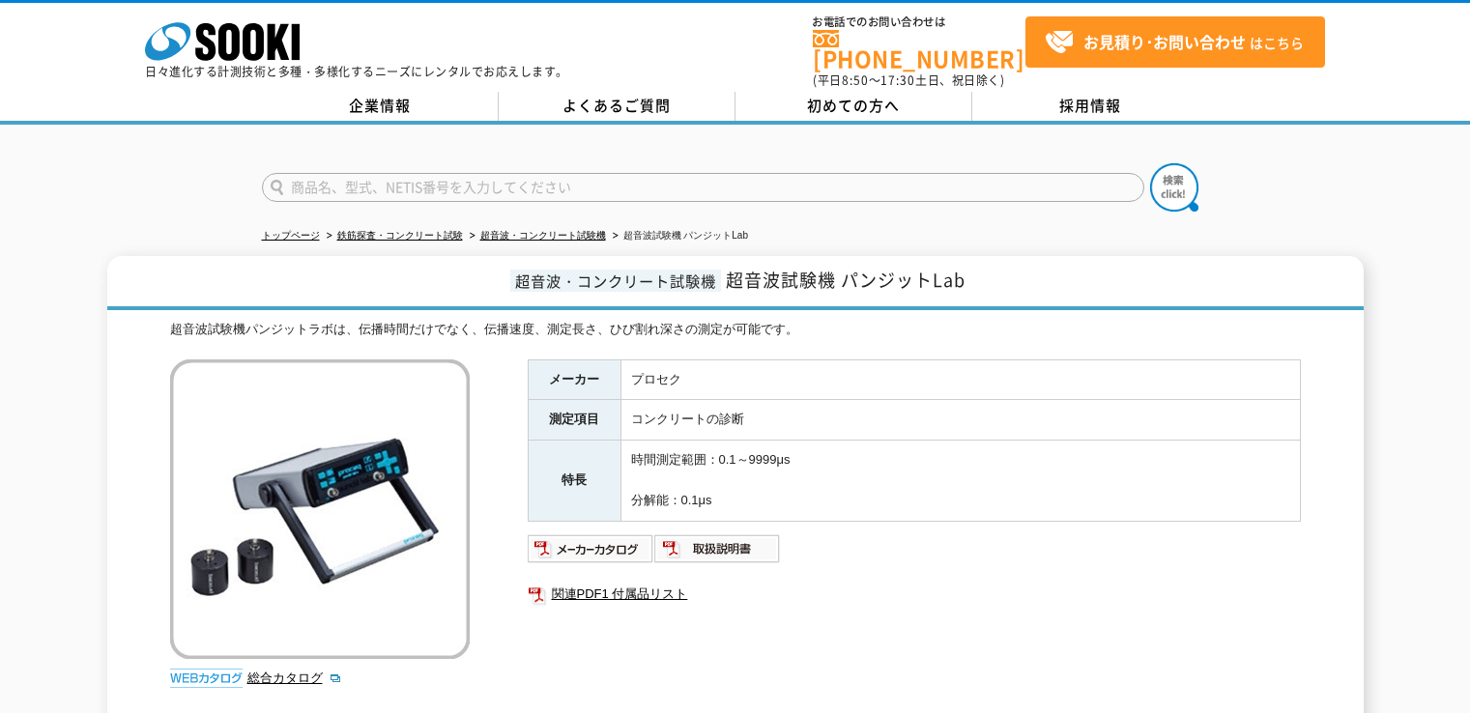 Image resolution: width=1470 pixels, height=713 pixels. What do you see at coordinates (898, 80) in the screenshot?
I see `span: 17:30` at bounding box center [898, 80].